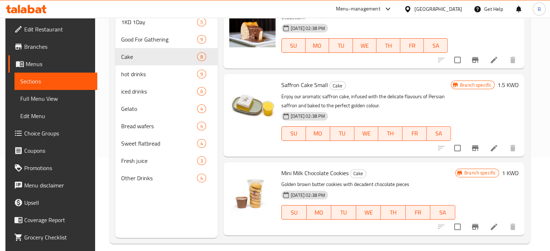 The width and height of the screenshot is (550, 251). What do you see at coordinates (58, 29) in the screenshot?
I see `span: Edit Restaurant` at bounding box center [58, 29].